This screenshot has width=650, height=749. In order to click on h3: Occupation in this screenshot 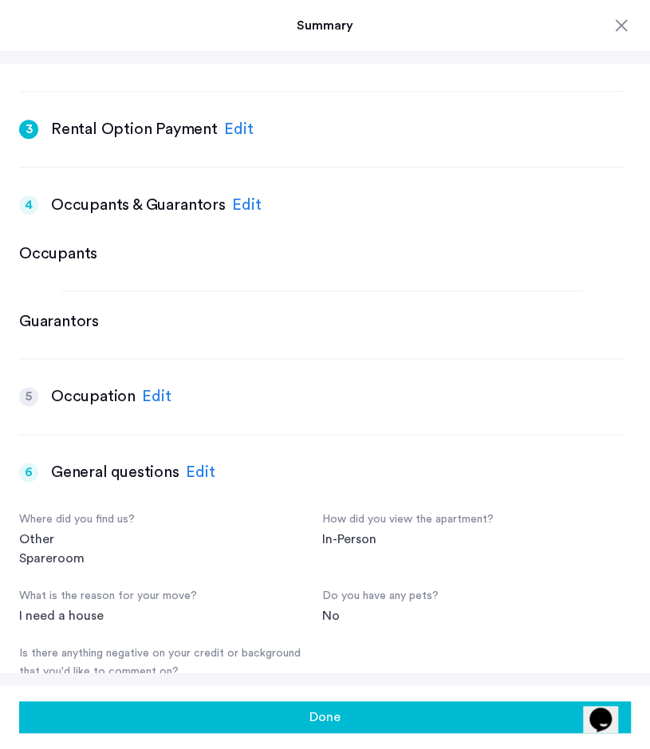, I will do `click(93, 397)`.